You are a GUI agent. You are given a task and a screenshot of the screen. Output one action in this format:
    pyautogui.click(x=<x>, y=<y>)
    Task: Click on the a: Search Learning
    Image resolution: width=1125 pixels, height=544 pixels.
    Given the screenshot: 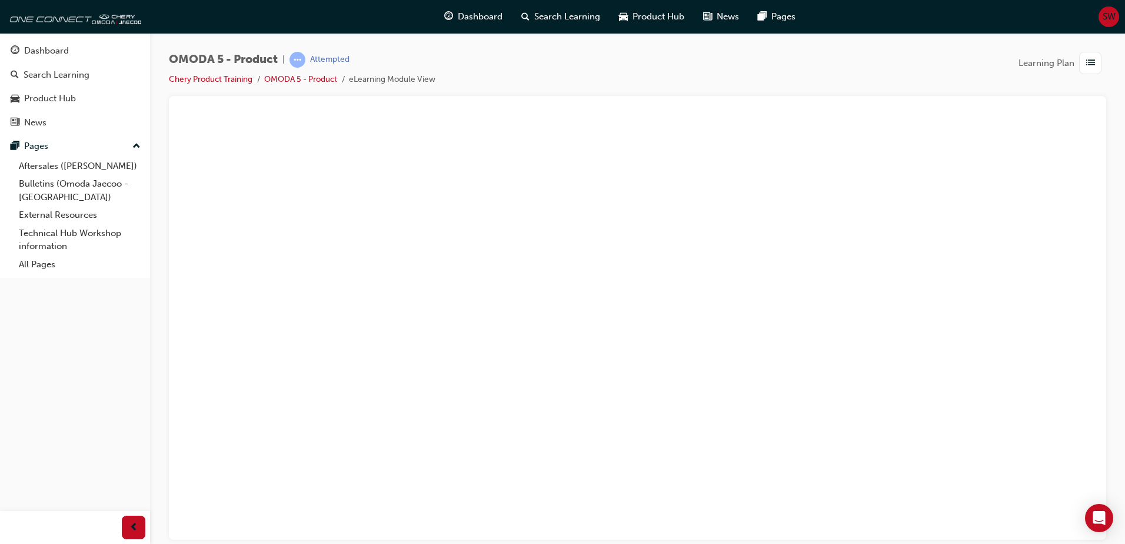 What is the action you would take?
    pyautogui.click(x=75, y=75)
    